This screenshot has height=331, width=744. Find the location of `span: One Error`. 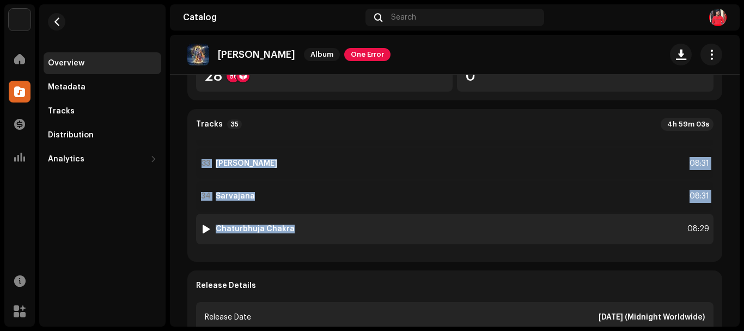

span: One Error is located at coordinates (367, 54).